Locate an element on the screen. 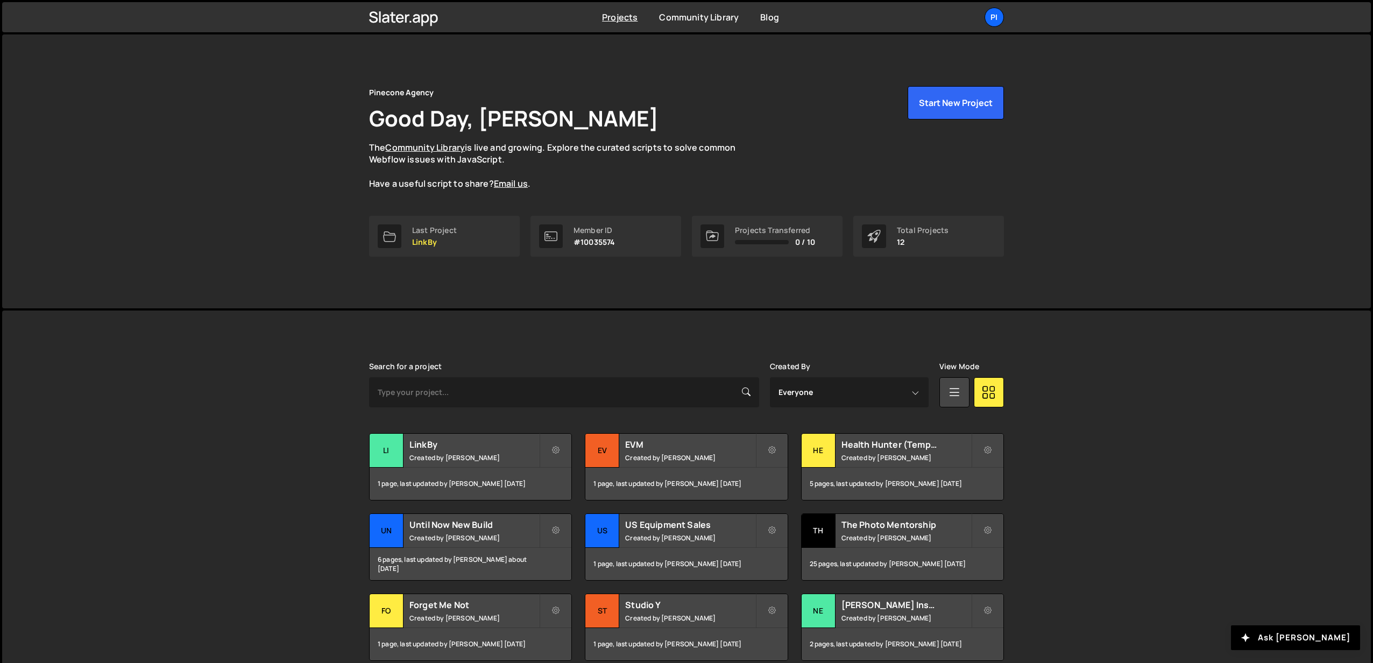 Image resolution: width=1373 pixels, height=663 pixels. div: St is located at coordinates (602, 611).